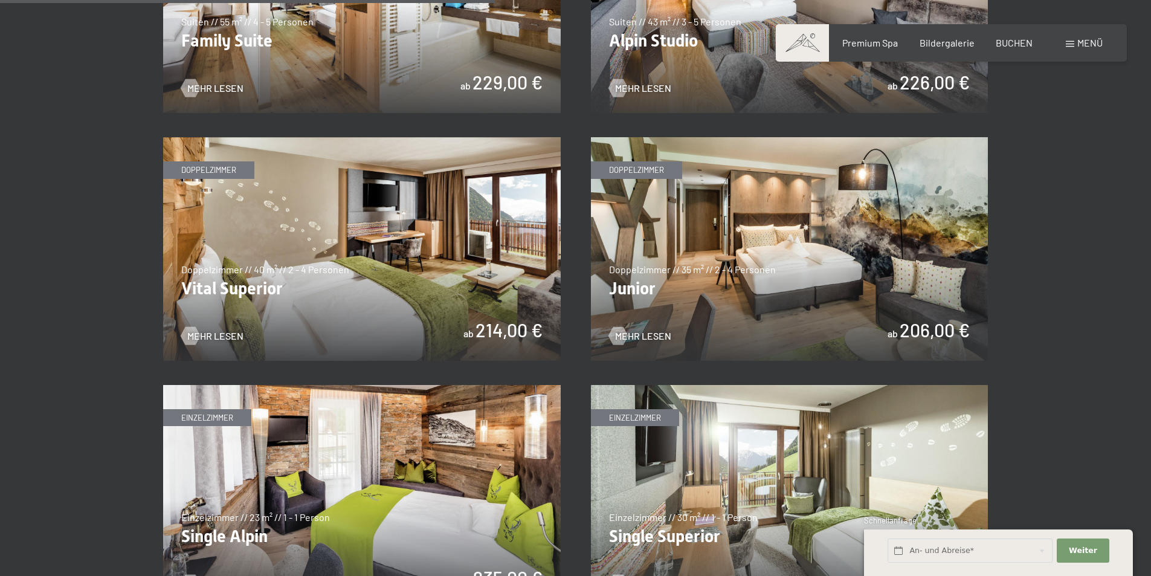 The width and height of the screenshot is (1151, 576). Describe the element at coordinates (1014, 42) in the screenshot. I see `a: BUCHEN` at that location.